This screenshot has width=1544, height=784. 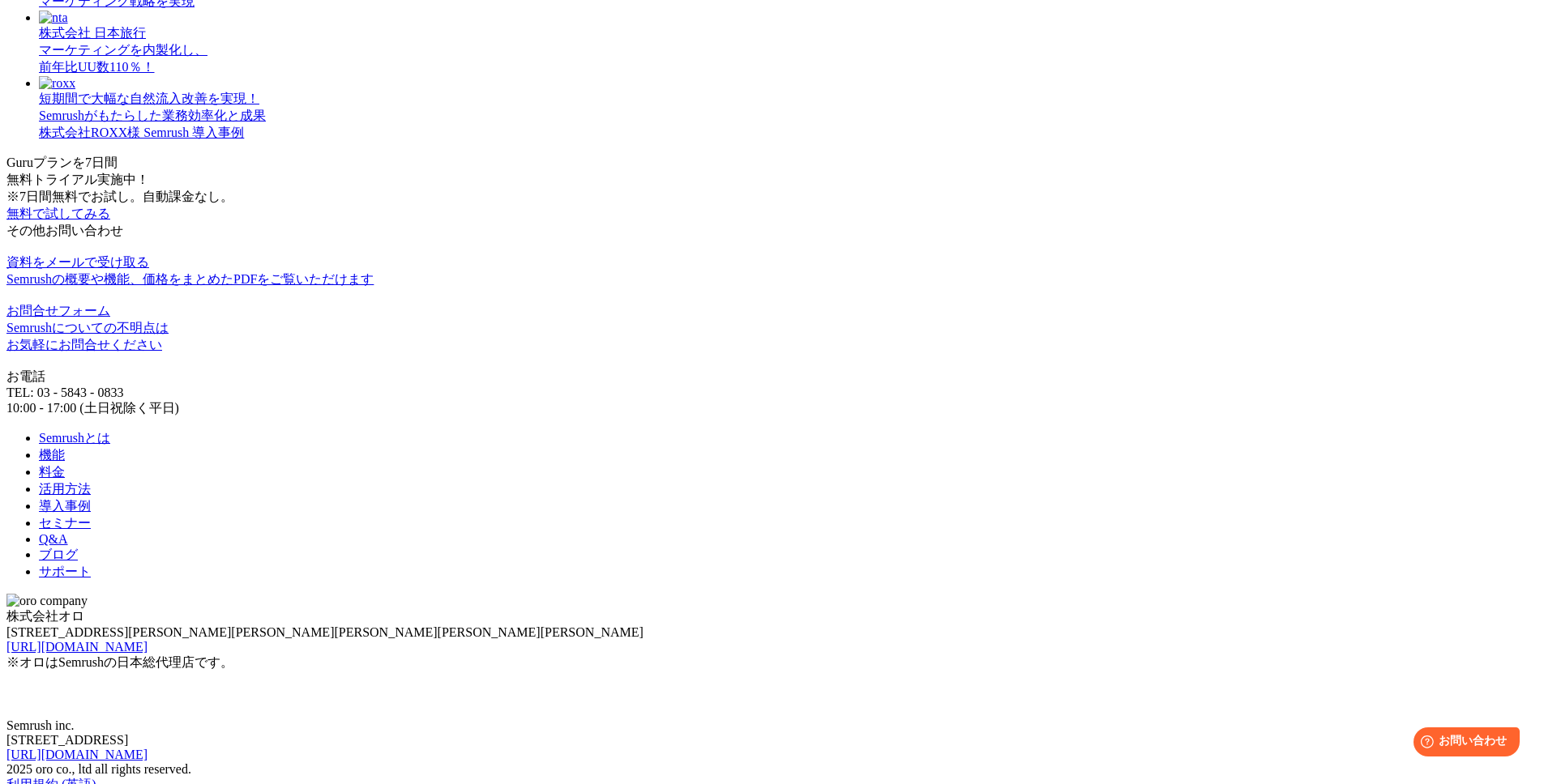 What do you see at coordinates (787, 33) in the screenshot?
I see `div: 株式会社 日本旅行` at bounding box center [787, 33].